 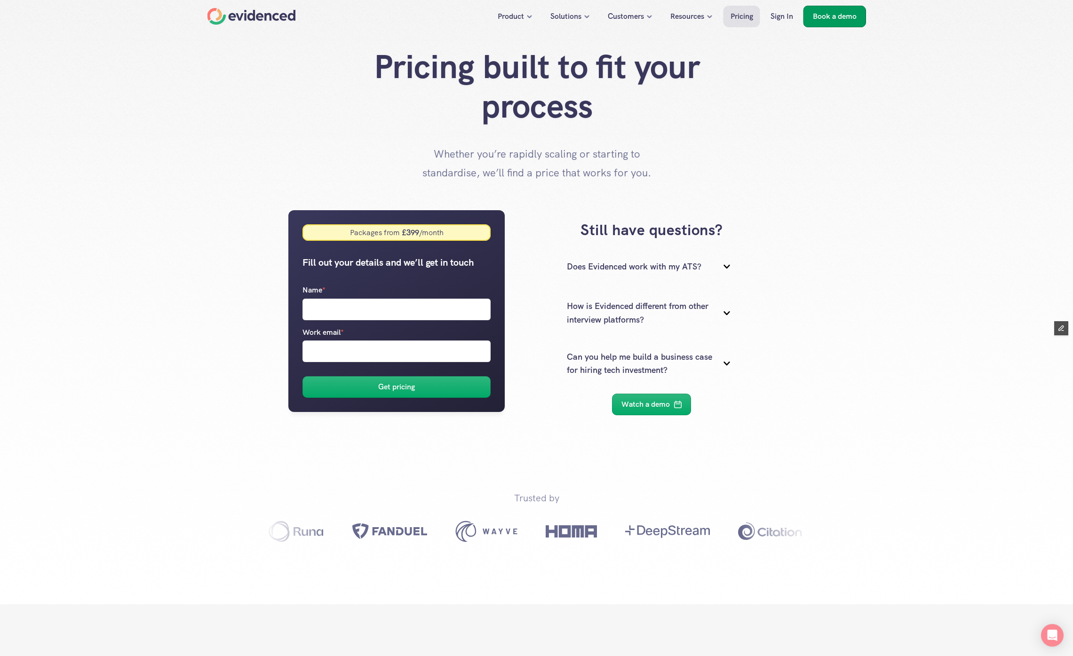 What do you see at coordinates (397, 263) in the screenshot?
I see `h5: Fill out your details and we’ll get in touch` at bounding box center [397, 263].